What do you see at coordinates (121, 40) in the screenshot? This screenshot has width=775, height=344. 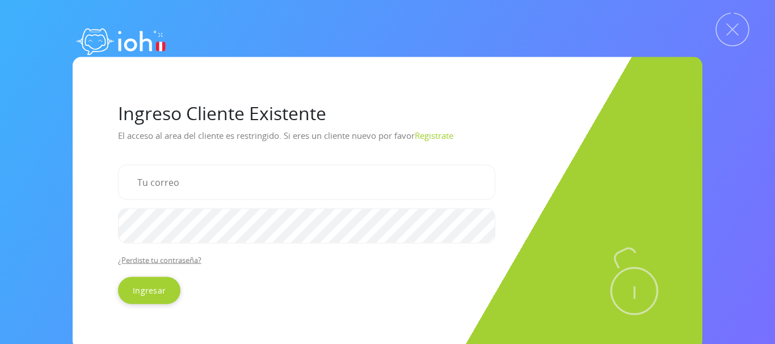 I see `img: logo` at bounding box center [121, 40].